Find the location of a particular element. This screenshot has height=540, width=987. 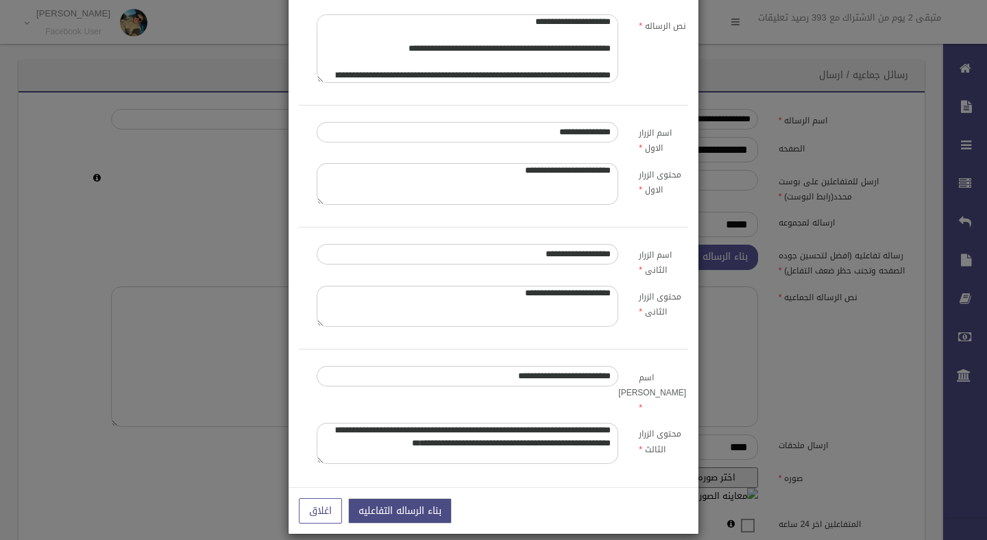

label: اسم الزرار الثانى is located at coordinates (662, 261).